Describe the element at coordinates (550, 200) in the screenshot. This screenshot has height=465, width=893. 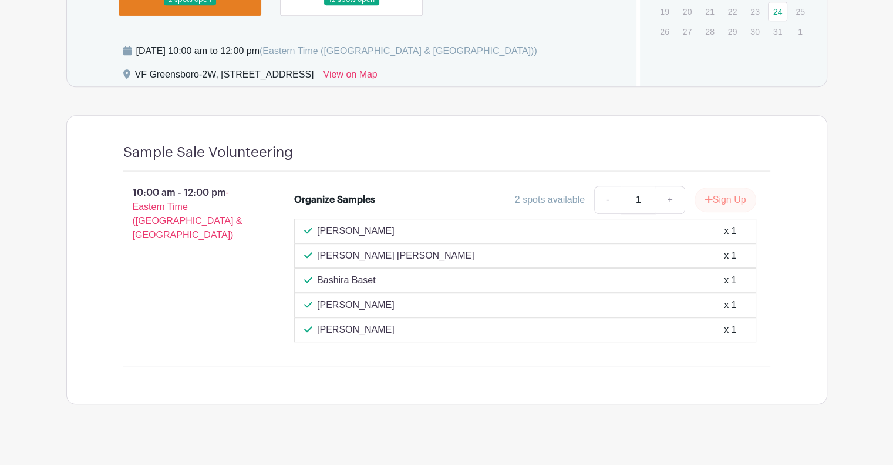
I see `div: 2 spots available` at that location.